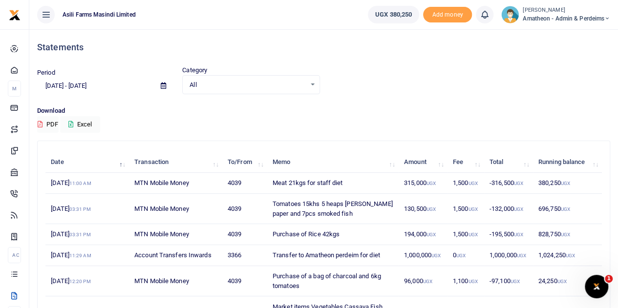  Describe the element at coordinates (247, 85) in the screenshot. I see `span: All` at that location.